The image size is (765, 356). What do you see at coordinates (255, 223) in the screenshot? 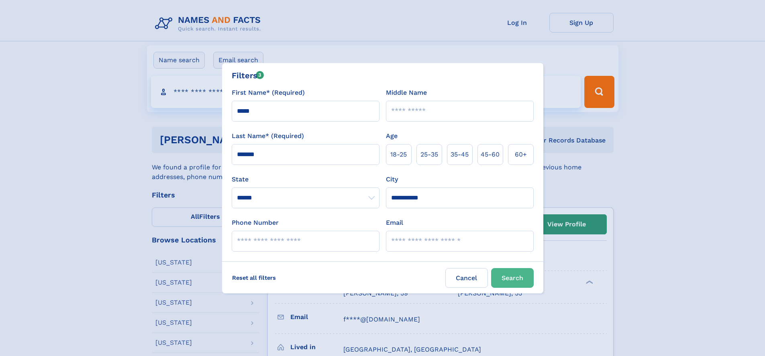
I see `label: Phone Number` at bounding box center [255, 223].